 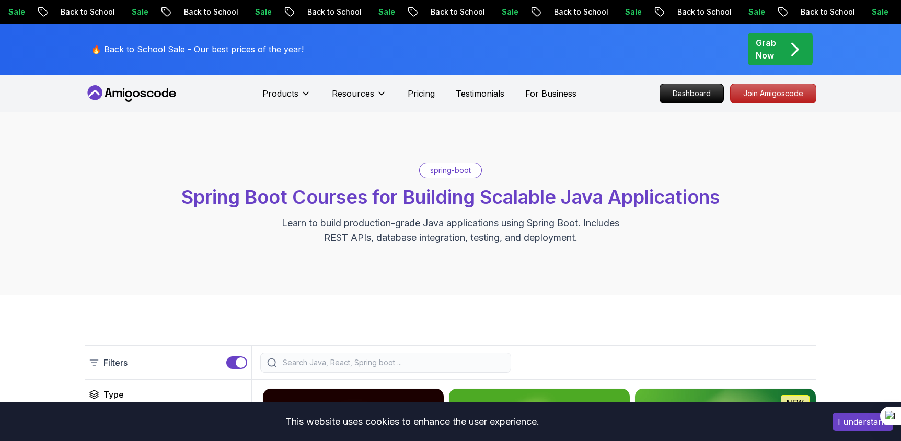 What do you see at coordinates (480, 94) in the screenshot?
I see `p: Testimonials` at bounding box center [480, 94].